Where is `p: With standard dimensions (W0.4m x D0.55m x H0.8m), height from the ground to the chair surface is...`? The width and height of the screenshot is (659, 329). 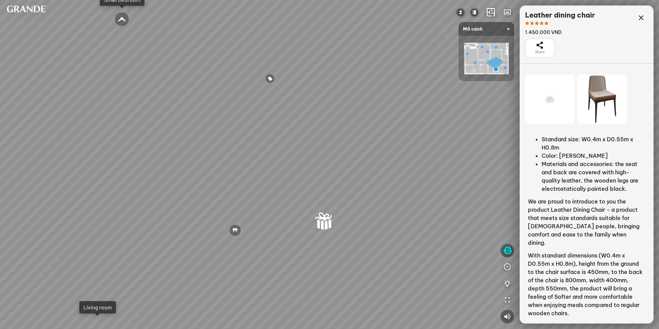
p: With standard dimensions (W0.4m x D0.55m x H0.8m), height from the ground to the chair surface is... is located at coordinates (587, 284).